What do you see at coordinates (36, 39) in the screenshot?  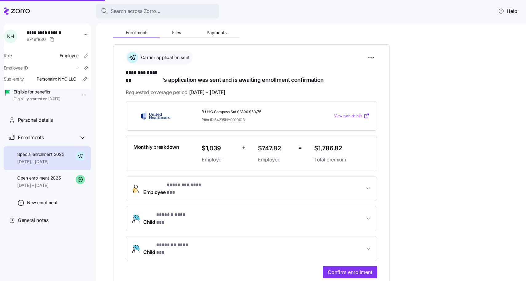 I see `span: e74ef980` at bounding box center [36, 39].